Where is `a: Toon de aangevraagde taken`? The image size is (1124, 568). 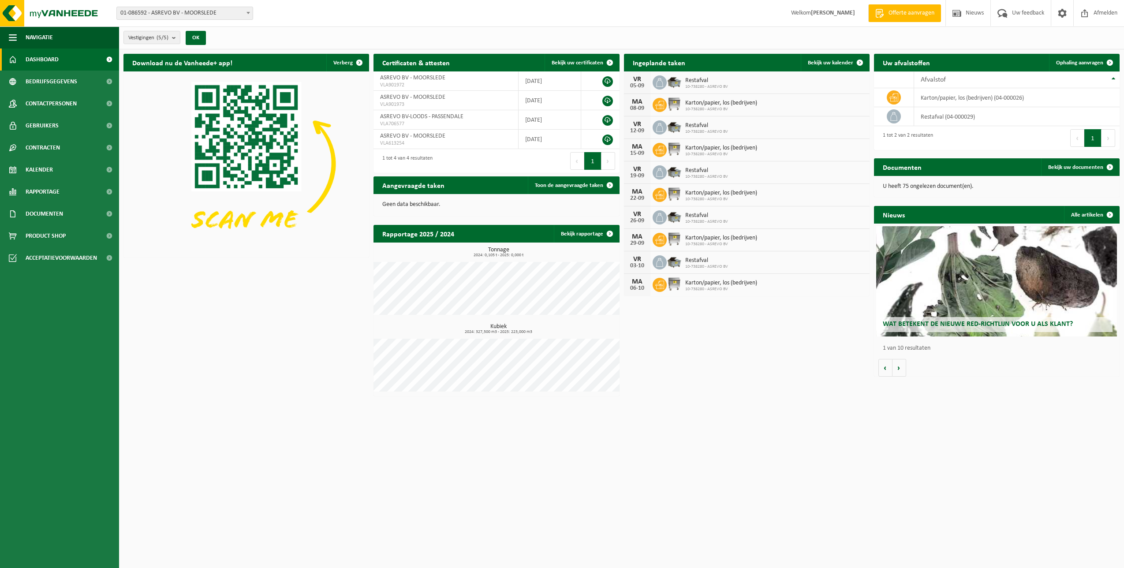 a: Toon de aangevraagde taken is located at coordinates (573, 185).